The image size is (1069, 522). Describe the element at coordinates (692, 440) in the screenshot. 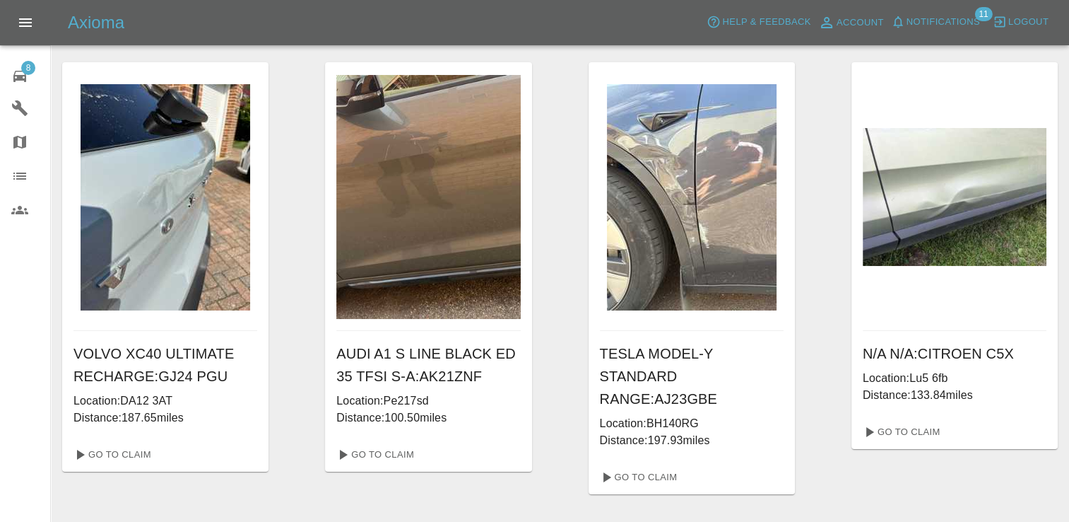

I see `p: Distance: 197.93 miles` at that location.